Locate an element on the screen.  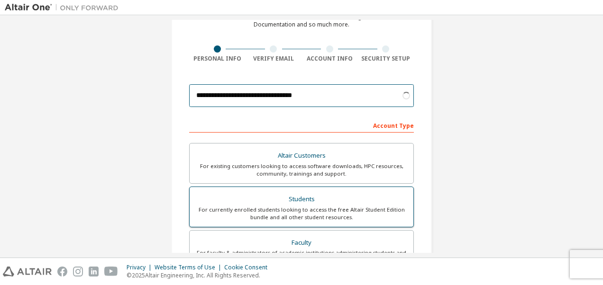
img: linkedin.svg is located at coordinates (93, 271).